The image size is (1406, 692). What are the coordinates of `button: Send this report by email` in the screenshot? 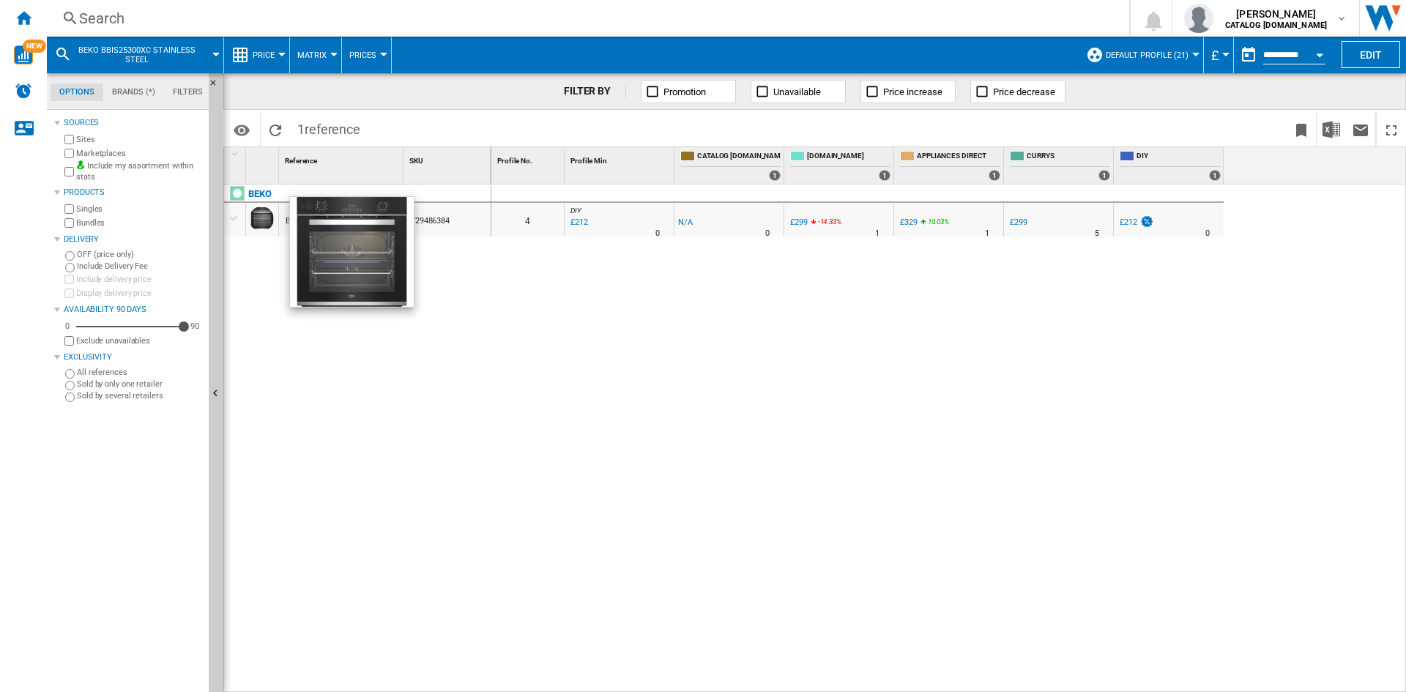 It's located at (1360, 129).